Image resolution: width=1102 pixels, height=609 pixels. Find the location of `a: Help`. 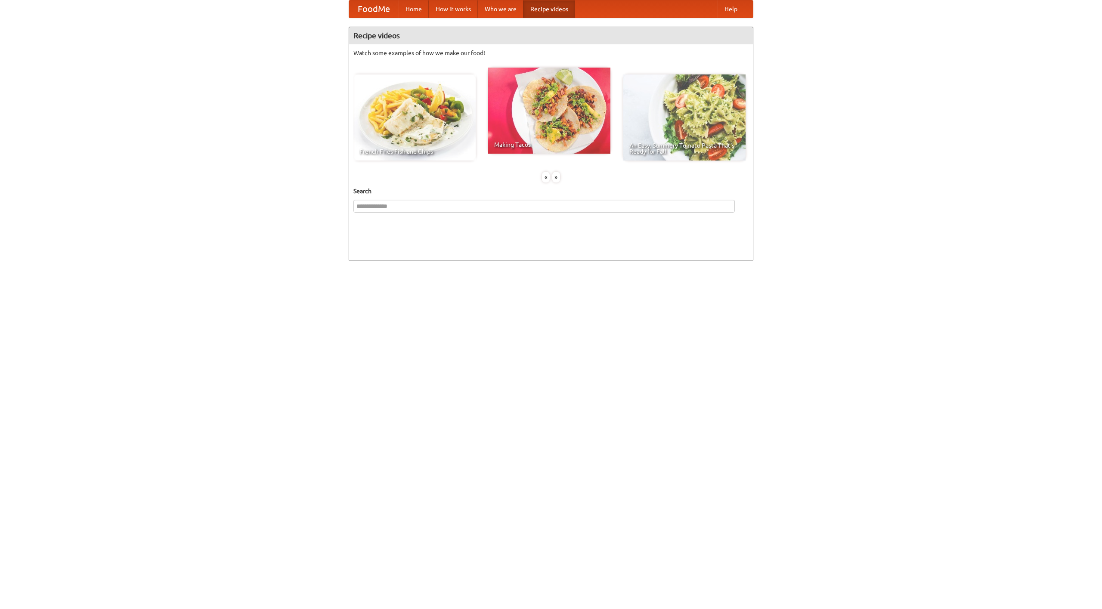

a: Help is located at coordinates (731, 9).